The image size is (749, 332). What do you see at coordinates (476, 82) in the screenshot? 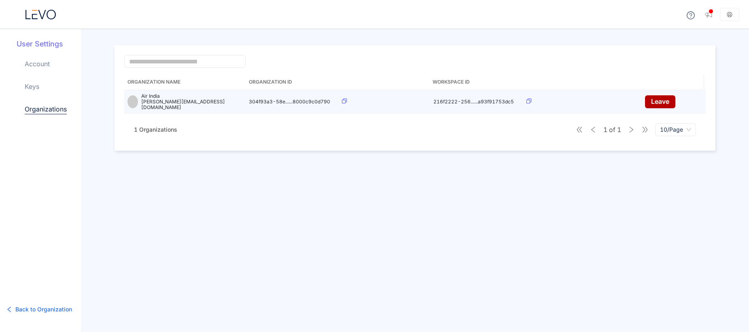
I see `th: Workspace ID` at bounding box center [476, 82].